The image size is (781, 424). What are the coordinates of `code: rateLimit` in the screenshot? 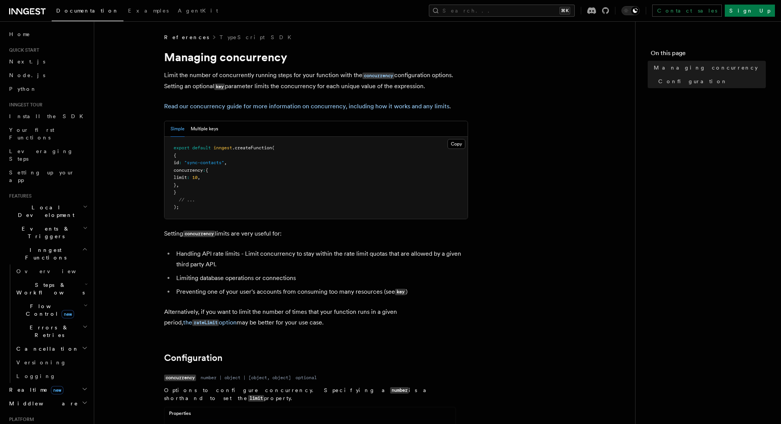 It's located at (205, 322).